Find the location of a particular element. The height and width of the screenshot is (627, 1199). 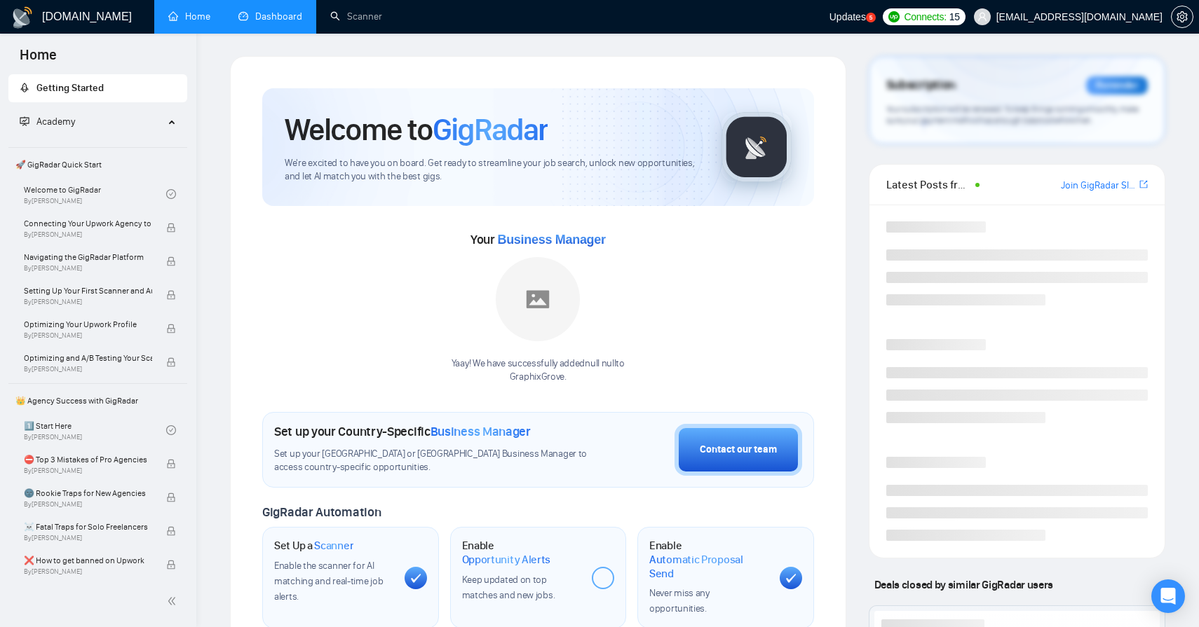

div: Open Intercom Messenger is located at coordinates (1168, 597).